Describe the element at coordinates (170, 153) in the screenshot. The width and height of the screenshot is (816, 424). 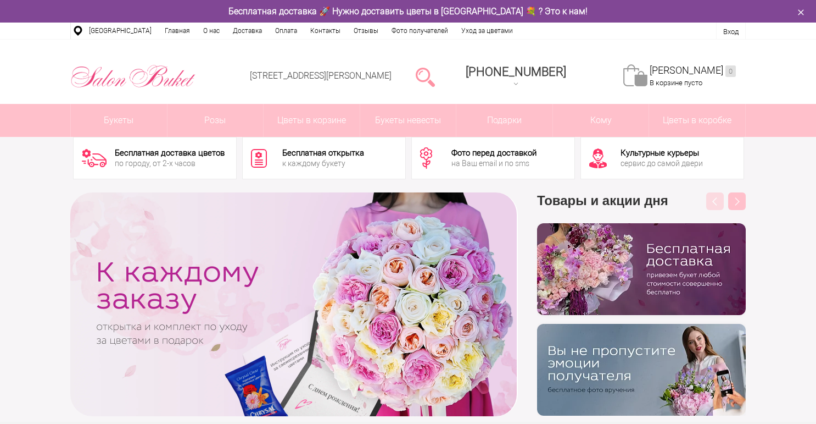
I see `div: Бесплатная доставка цветов` at that location.